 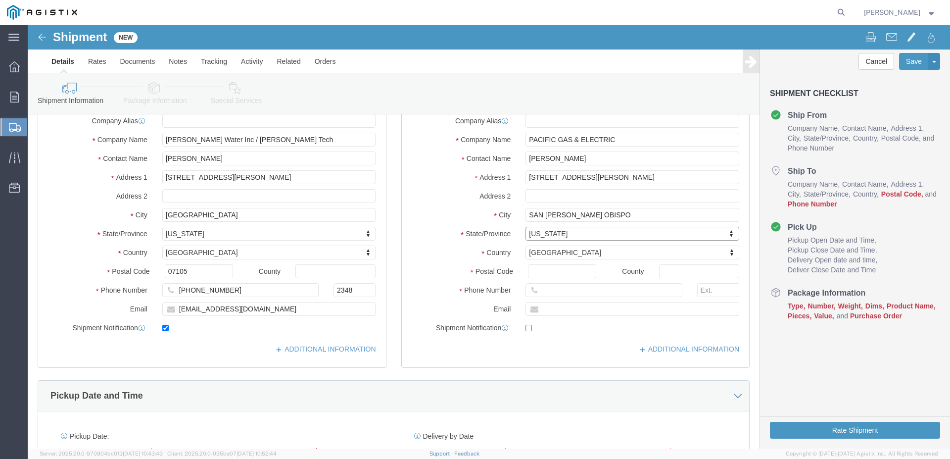 What do you see at coordinates (893, 12) in the screenshot?
I see `span: Carl Somai` at bounding box center [893, 12].